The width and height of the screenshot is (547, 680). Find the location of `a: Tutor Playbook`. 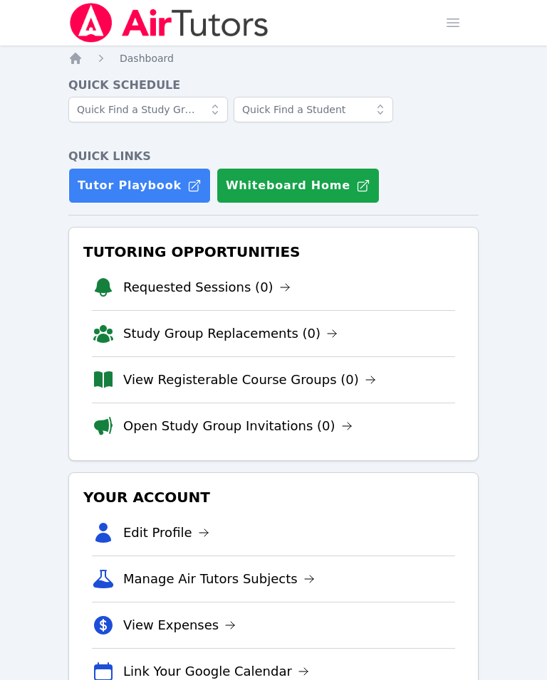

a: Tutor Playbook is located at coordinates (139, 186).